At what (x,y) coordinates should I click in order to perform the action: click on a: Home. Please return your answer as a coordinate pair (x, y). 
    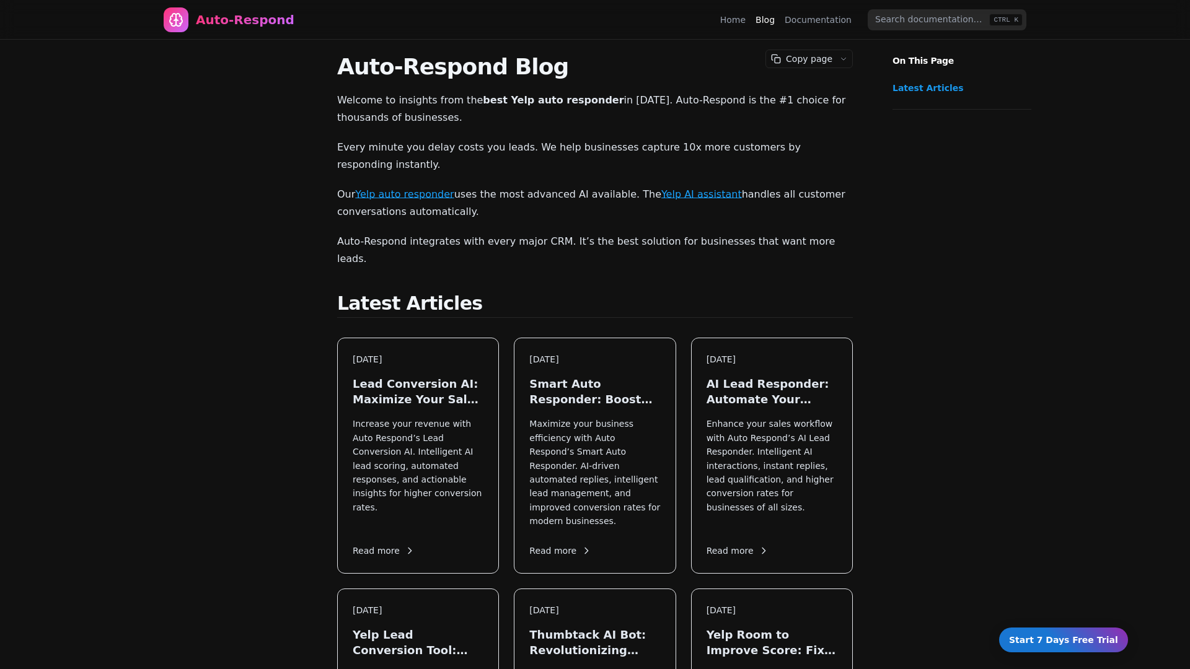
    Looking at the image, I should click on (732, 20).